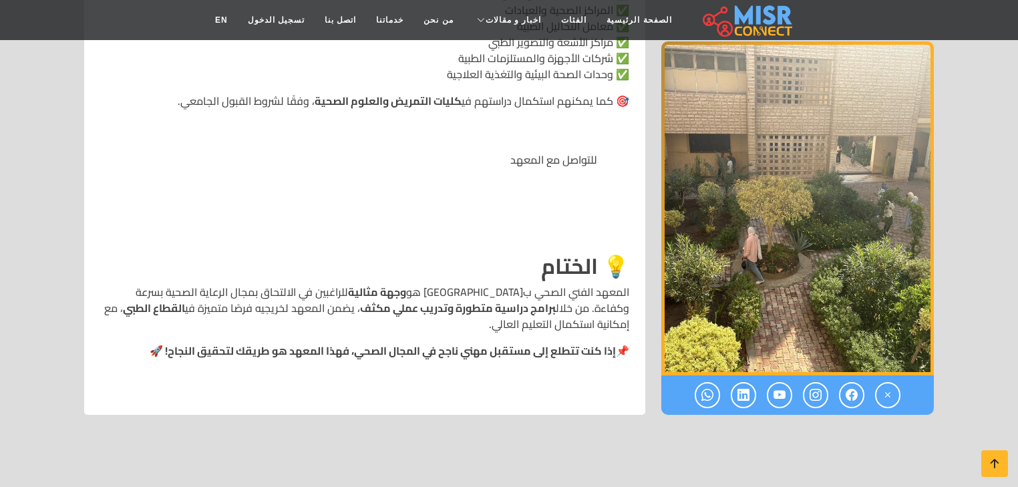 The height and width of the screenshot is (487, 1018). I want to click on a: EN, so click(221, 20).